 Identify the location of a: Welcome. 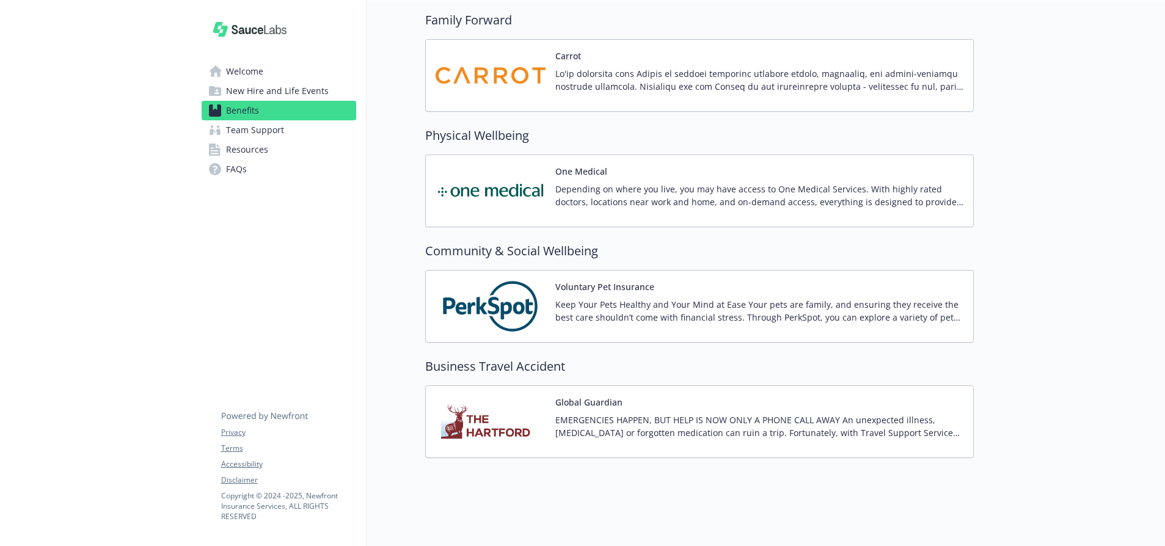
(279, 71).